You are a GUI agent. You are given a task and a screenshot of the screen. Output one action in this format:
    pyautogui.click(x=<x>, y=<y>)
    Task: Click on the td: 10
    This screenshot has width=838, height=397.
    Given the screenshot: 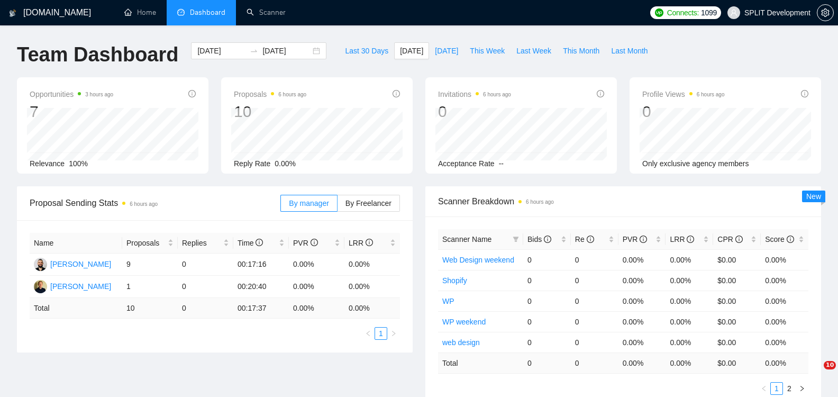 What is the action you would take?
    pyautogui.click(x=150, y=308)
    